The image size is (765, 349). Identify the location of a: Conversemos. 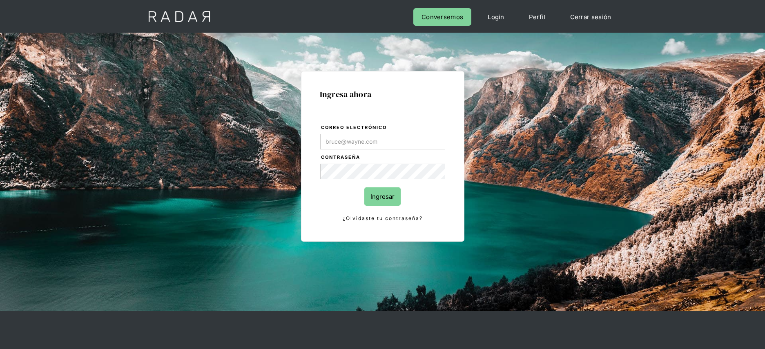
(442, 17).